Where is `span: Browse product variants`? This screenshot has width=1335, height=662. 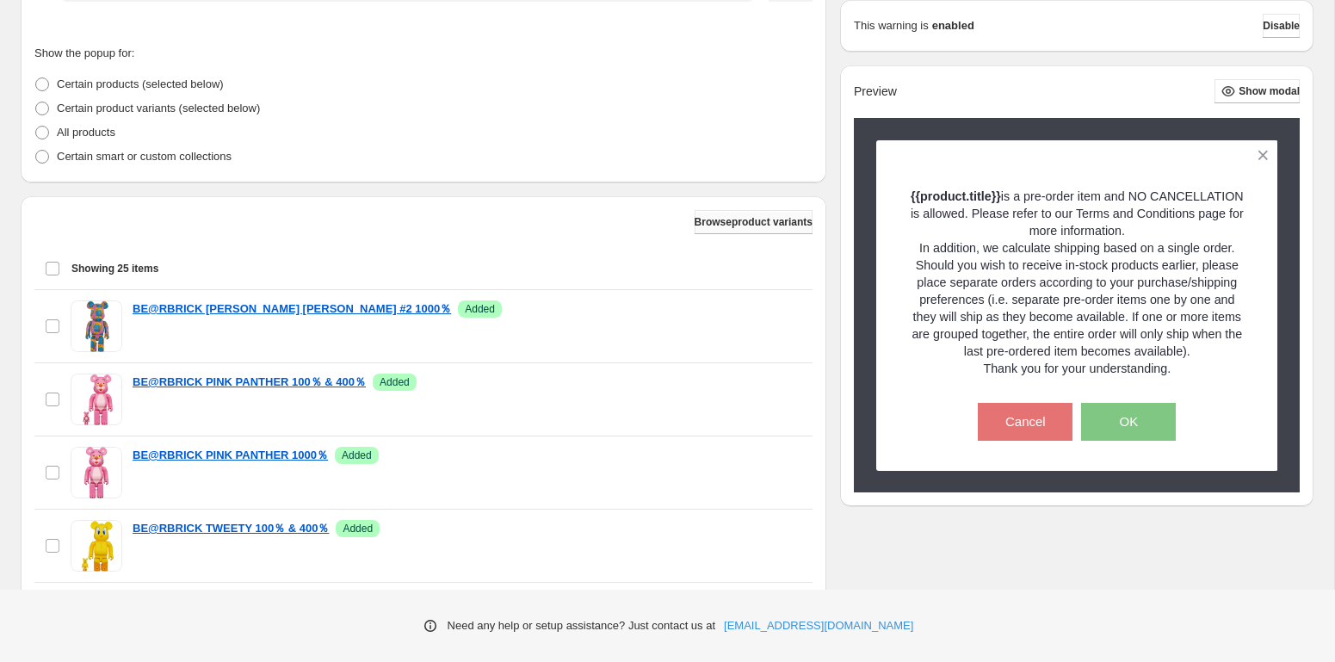 span: Browse product variants is located at coordinates (753, 222).